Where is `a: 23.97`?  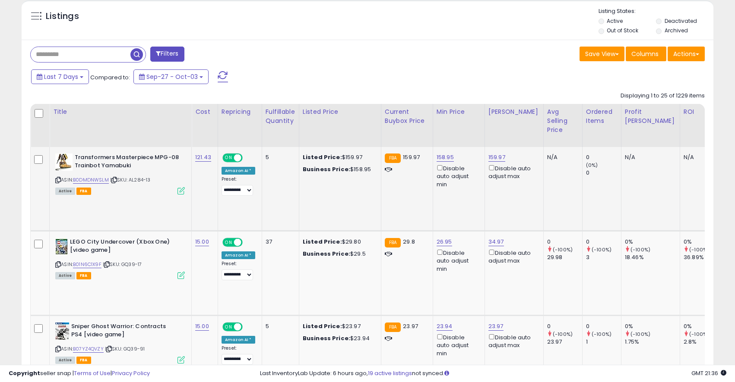
a: 23.97 is located at coordinates (495, 327).